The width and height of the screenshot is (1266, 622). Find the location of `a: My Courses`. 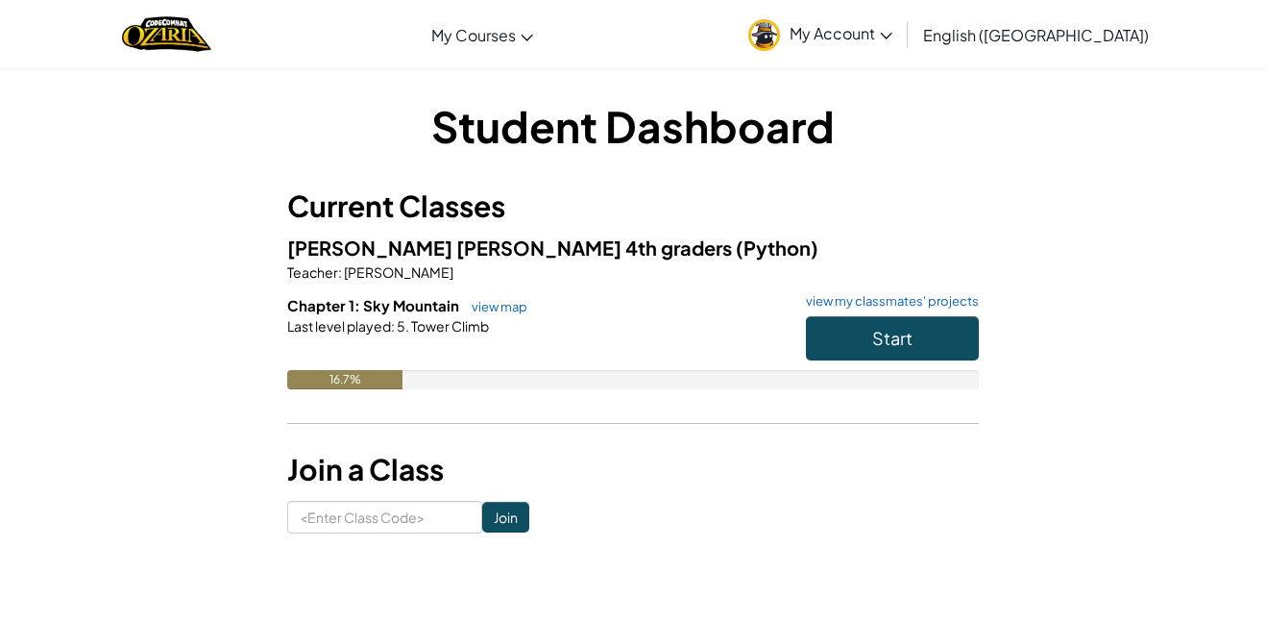

a: My Courses is located at coordinates (482, 35).